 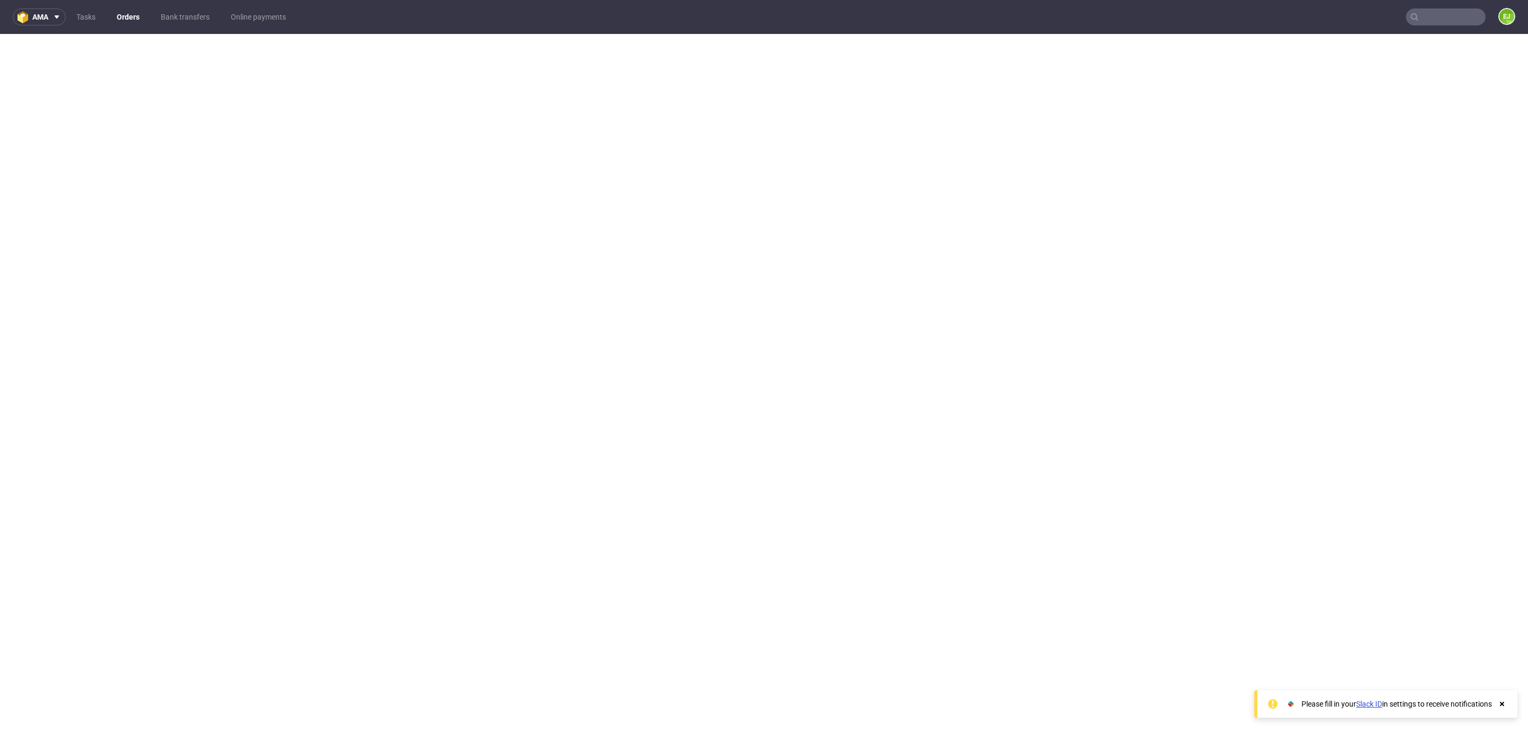 What do you see at coordinates (86, 17) in the screenshot?
I see `a: Tasks` at bounding box center [86, 17].